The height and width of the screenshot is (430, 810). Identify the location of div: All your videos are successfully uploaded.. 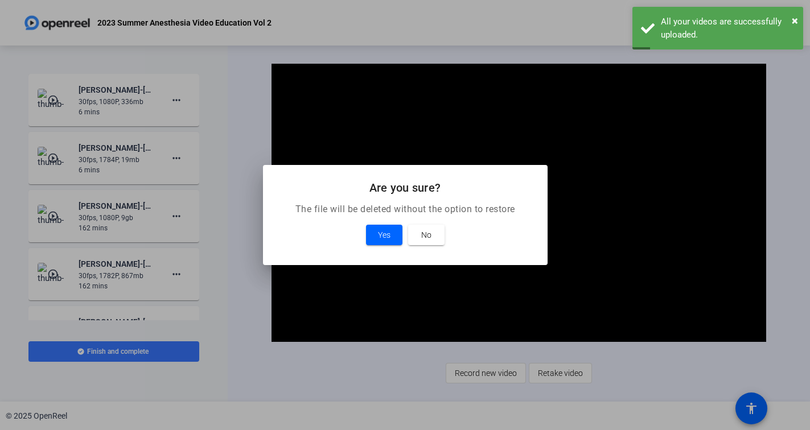
(727, 28).